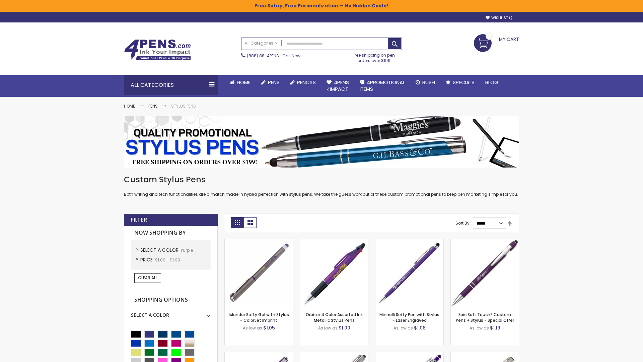  I want to click on span: Blog, so click(492, 82).